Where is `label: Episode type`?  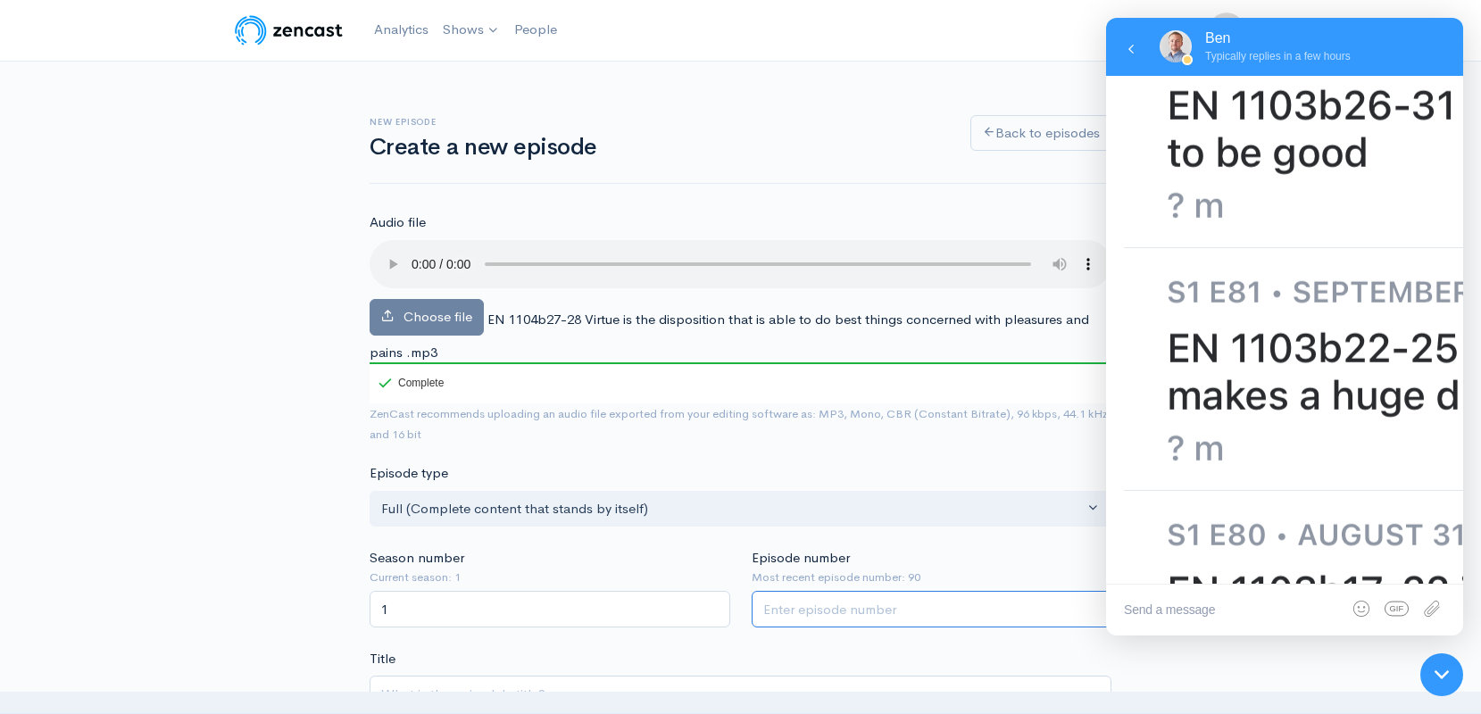 label: Episode type is located at coordinates (409, 473).